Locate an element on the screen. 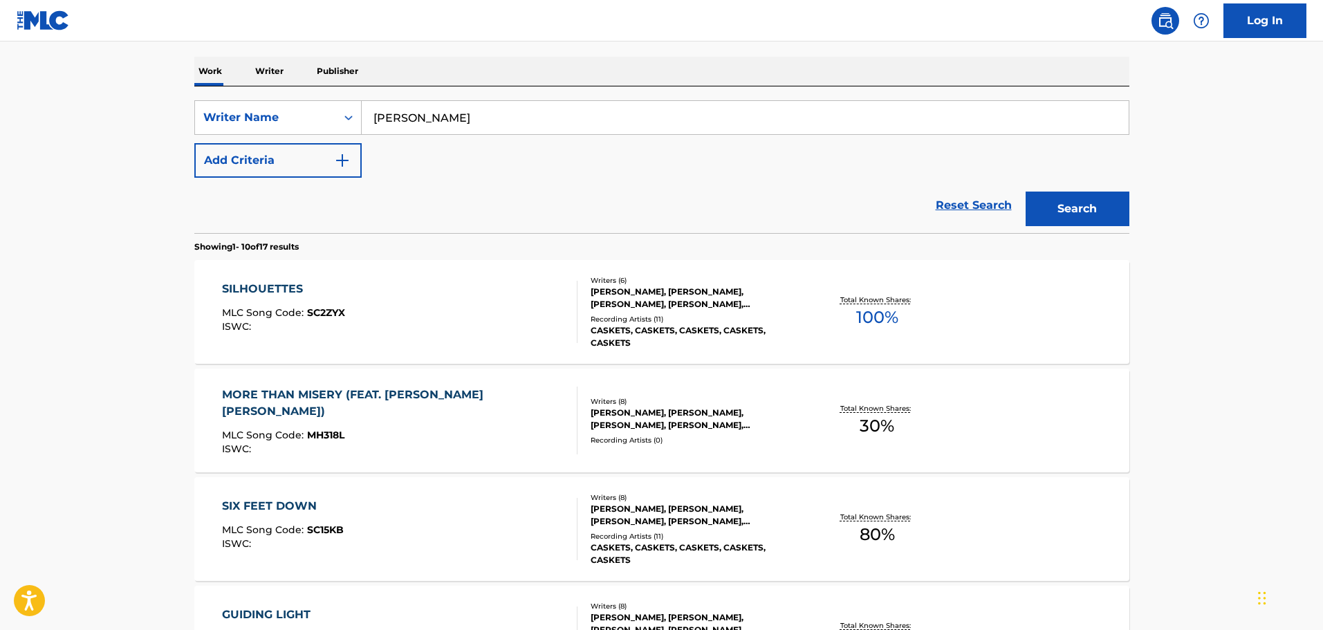 Image resolution: width=1323 pixels, height=630 pixels. button: Search is located at coordinates (1077, 209).